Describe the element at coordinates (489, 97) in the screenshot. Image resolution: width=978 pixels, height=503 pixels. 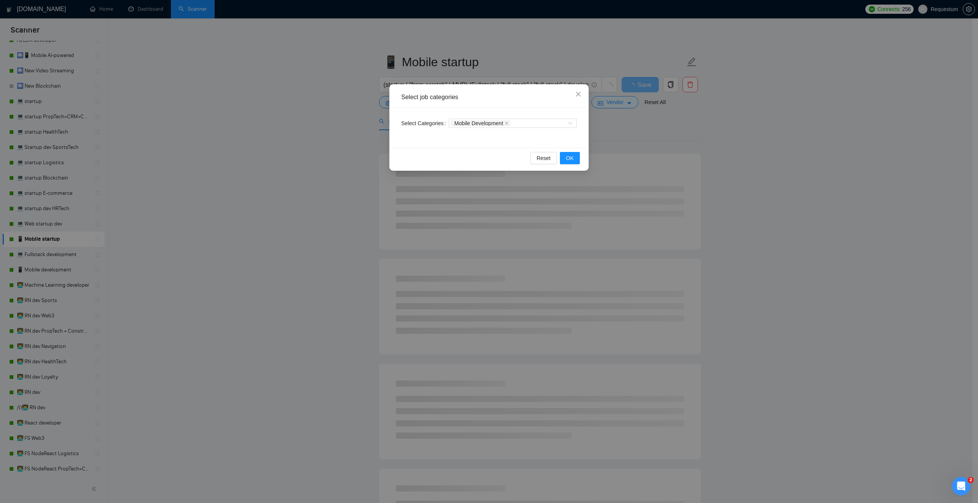
I see `div: Select job categories` at that location.